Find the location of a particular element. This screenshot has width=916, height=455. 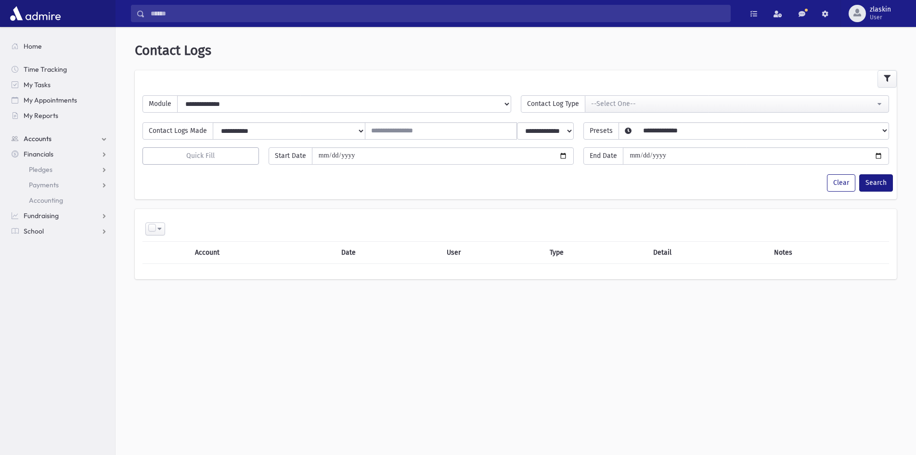

span: Financials is located at coordinates (38, 154).